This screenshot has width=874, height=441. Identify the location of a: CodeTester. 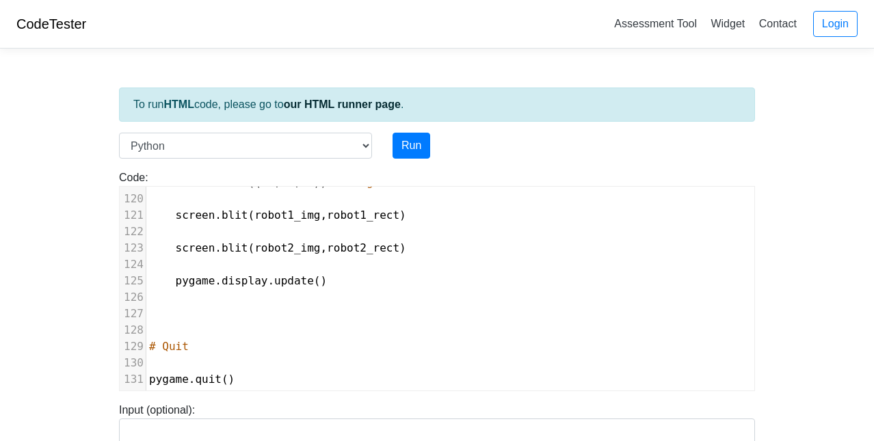
(51, 24).